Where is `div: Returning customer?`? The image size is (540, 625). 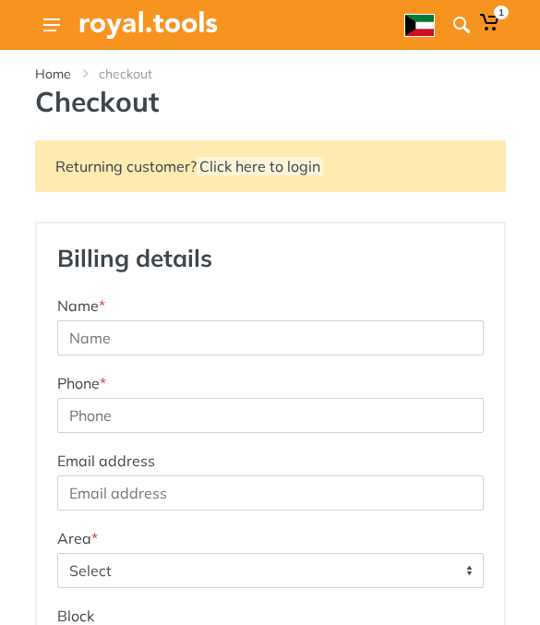 div: Returning customer? is located at coordinates (271, 166).